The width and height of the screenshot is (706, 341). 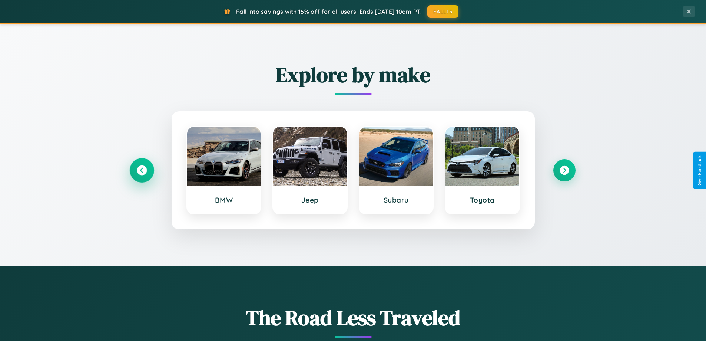 What do you see at coordinates (396, 200) in the screenshot?
I see `h3: Subaru` at bounding box center [396, 200].